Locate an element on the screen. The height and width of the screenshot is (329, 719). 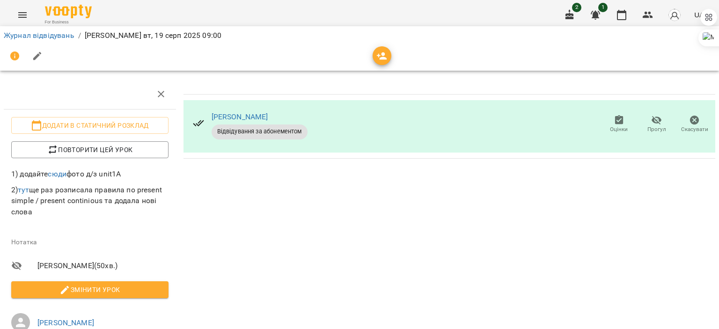
button: Додати в статичний розклад is located at coordinates (90, 125).